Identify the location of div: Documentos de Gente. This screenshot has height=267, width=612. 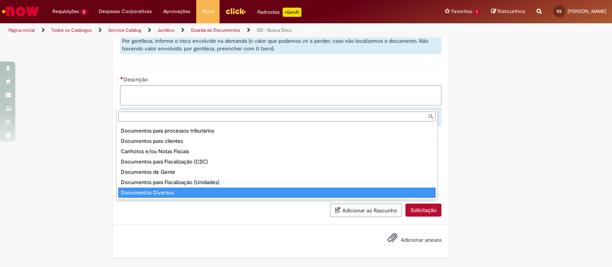
(277, 172).